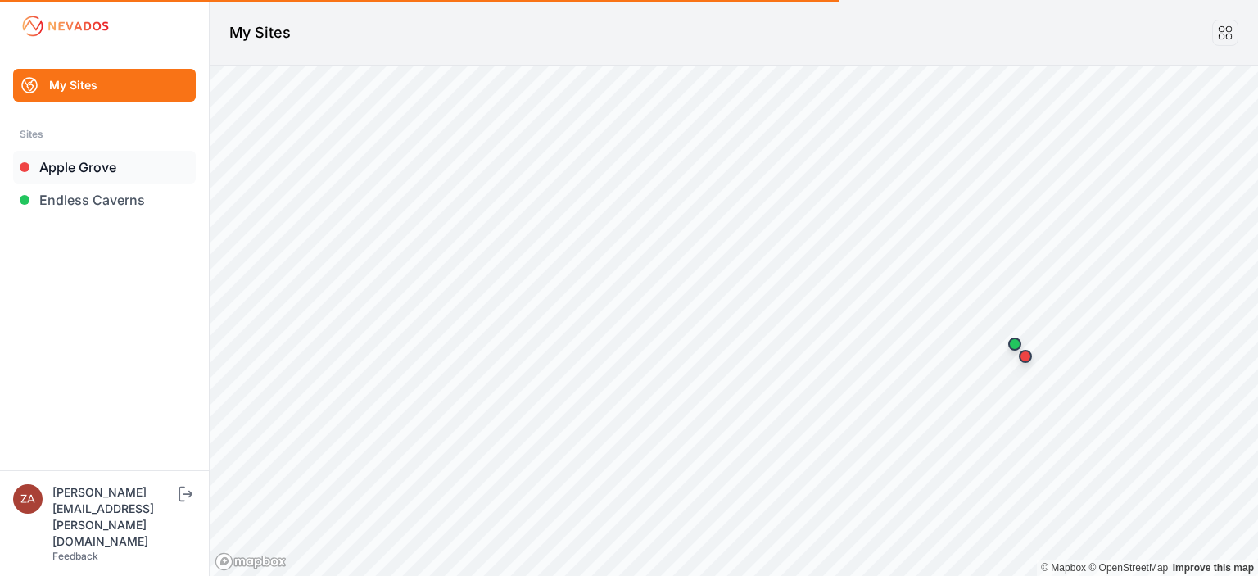 The height and width of the screenshot is (576, 1258). Describe the element at coordinates (104, 134) in the screenshot. I see `div: Sites` at that location.